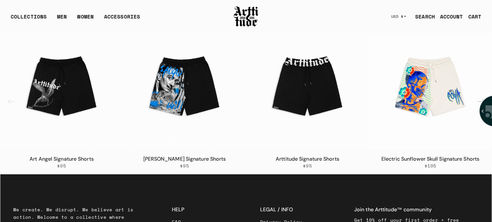  What do you see at coordinates (199, 209) in the screenshot?
I see `h3: HELP` at bounding box center [199, 209].